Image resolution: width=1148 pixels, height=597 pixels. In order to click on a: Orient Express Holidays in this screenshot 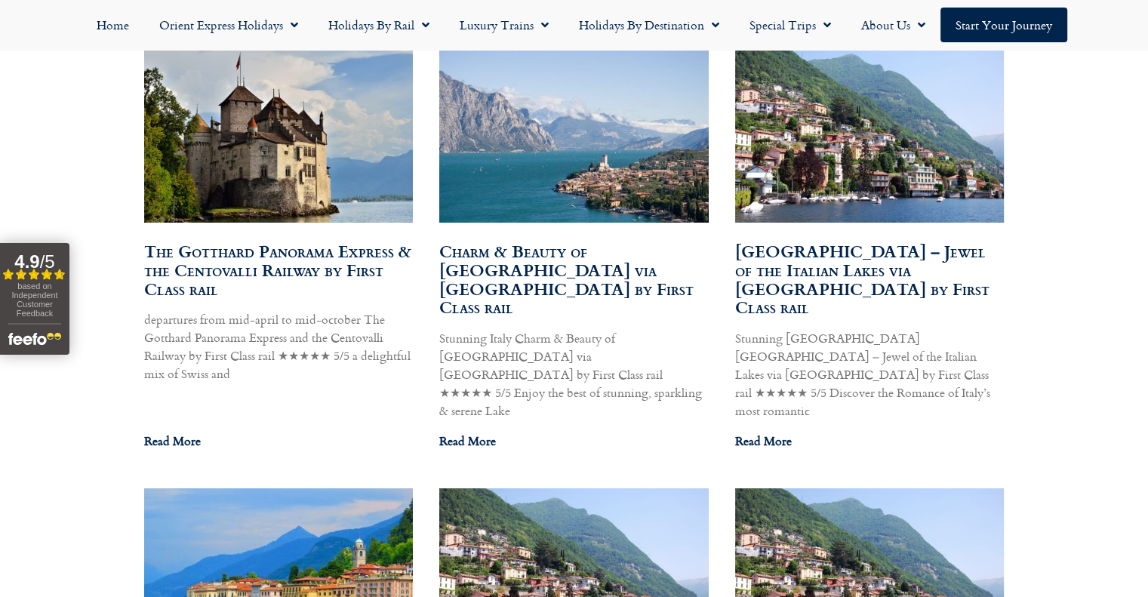, I will do `click(229, 25)`.